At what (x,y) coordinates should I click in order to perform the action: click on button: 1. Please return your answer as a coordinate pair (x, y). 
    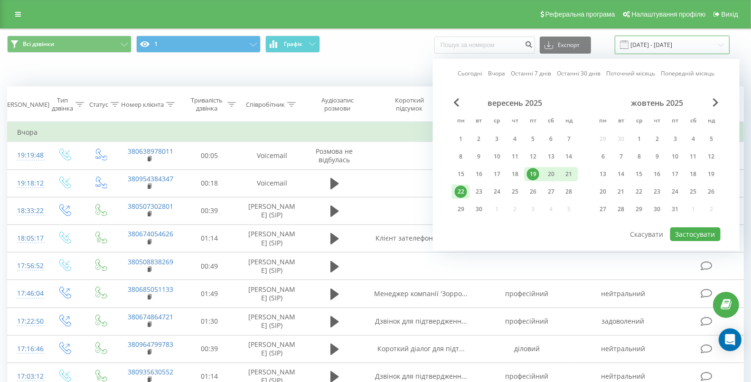
    Looking at the image, I should click on (198, 44).